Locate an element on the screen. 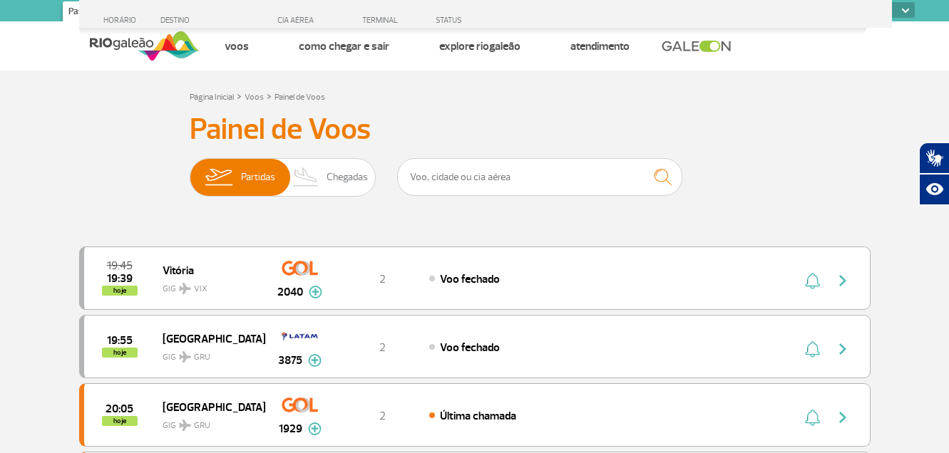 The image size is (949, 453). button: Abrir recursos assistivos. is located at coordinates (934, 190).